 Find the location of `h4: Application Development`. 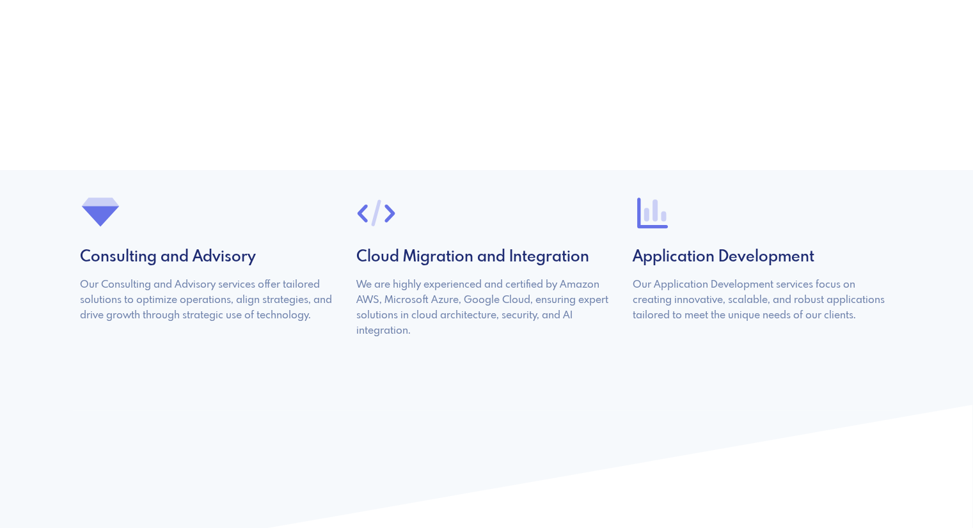

h4: Application Development is located at coordinates (762, 258).